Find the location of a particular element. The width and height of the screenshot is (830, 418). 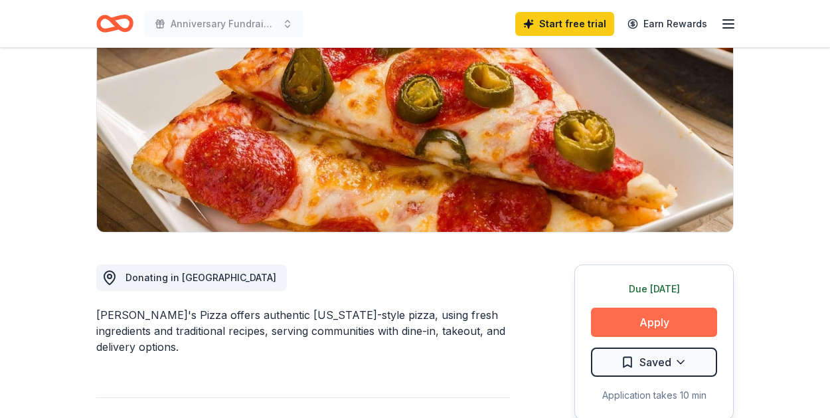

button: Saved is located at coordinates (654, 362).